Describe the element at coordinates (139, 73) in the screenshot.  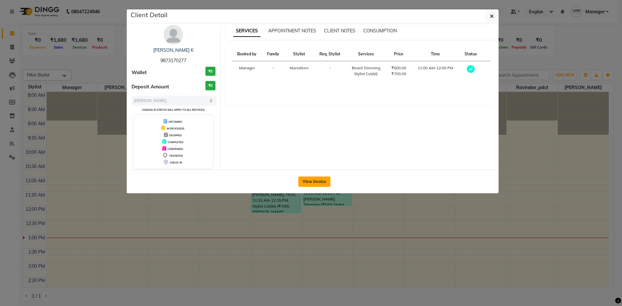
I see `span: Wallet` at that location.